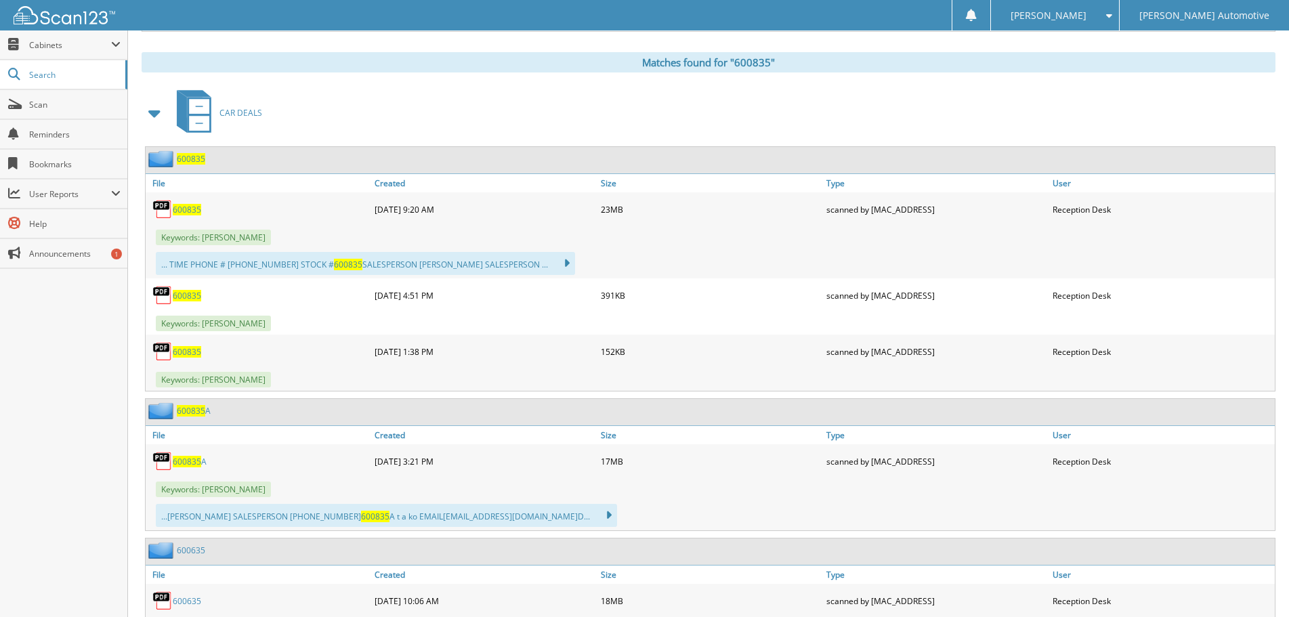  What do you see at coordinates (64, 15) in the screenshot?
I see `img: scan123-logo-white.svg` at bounding box center [64, 15].